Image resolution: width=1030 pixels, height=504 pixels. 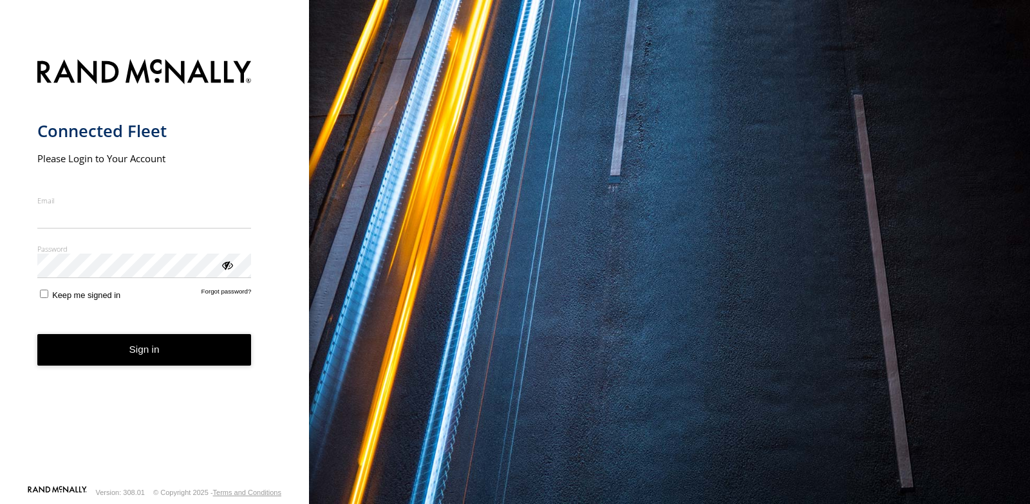 I want to click on div: ViewPassword, so click(x=227, y=265).